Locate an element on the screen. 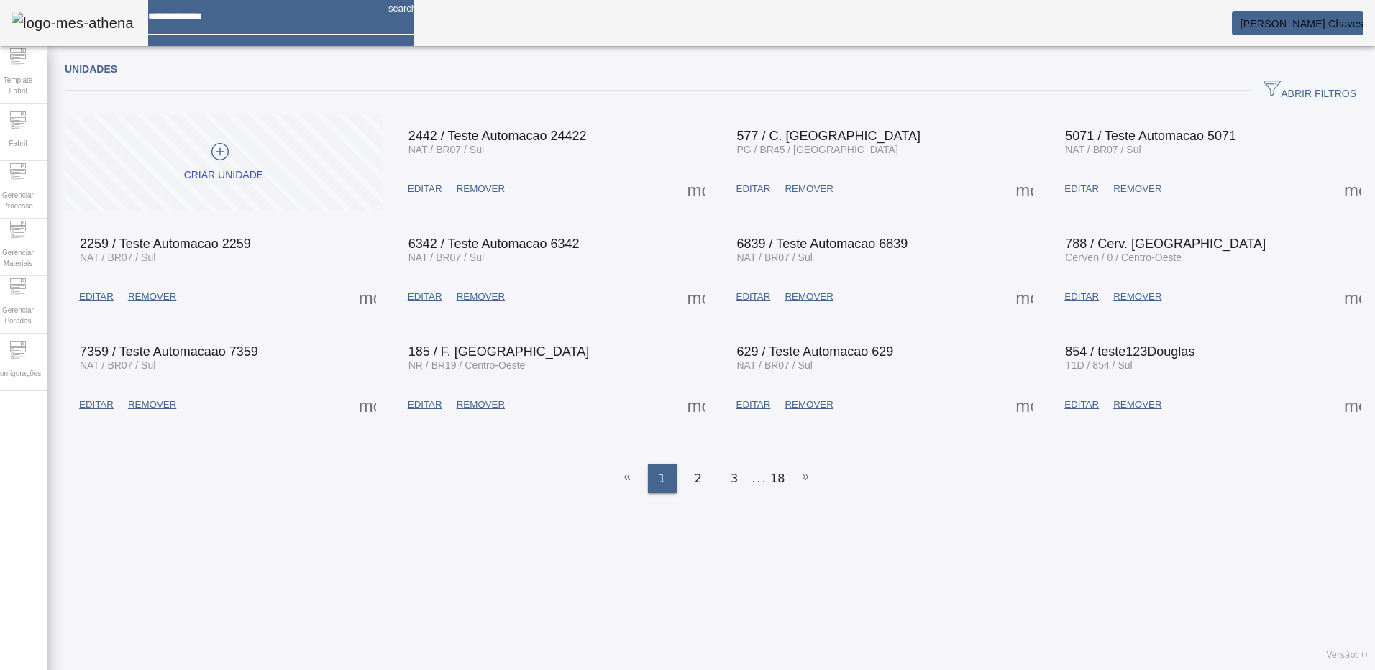  button: ABRIR FILTROS is located at coordinates (1310, 91).